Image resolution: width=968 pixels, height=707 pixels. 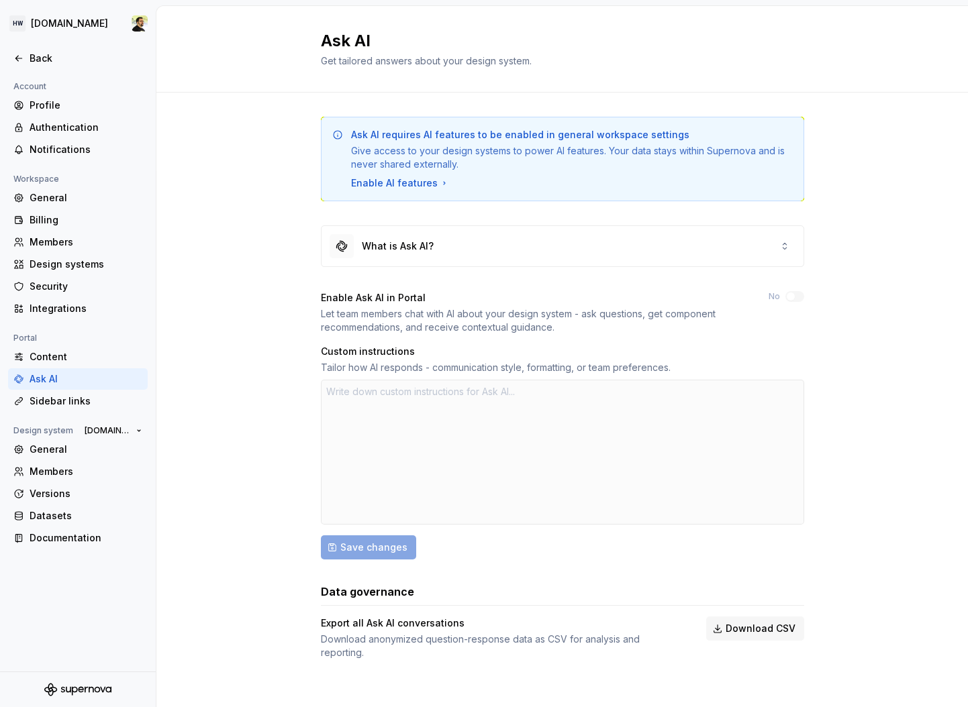 What do you see at coordinates (367, 592) in the screenshot?
I see `h3: Data governance` at bounding box center [367, 592].